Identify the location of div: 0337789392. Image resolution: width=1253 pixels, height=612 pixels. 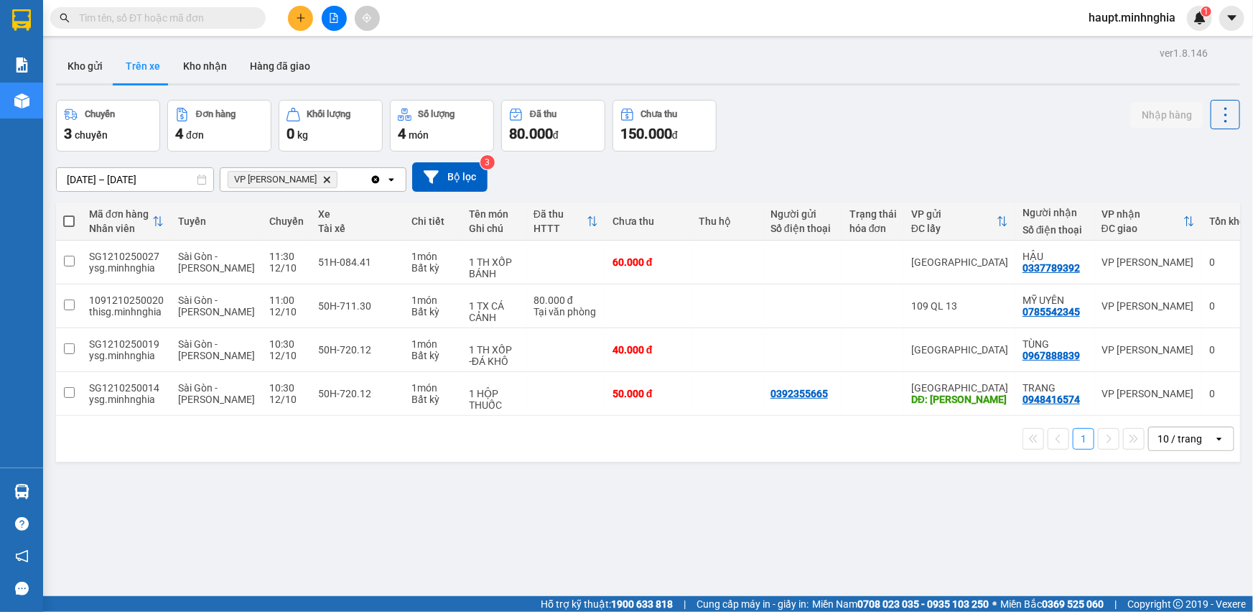
(1051, 268).